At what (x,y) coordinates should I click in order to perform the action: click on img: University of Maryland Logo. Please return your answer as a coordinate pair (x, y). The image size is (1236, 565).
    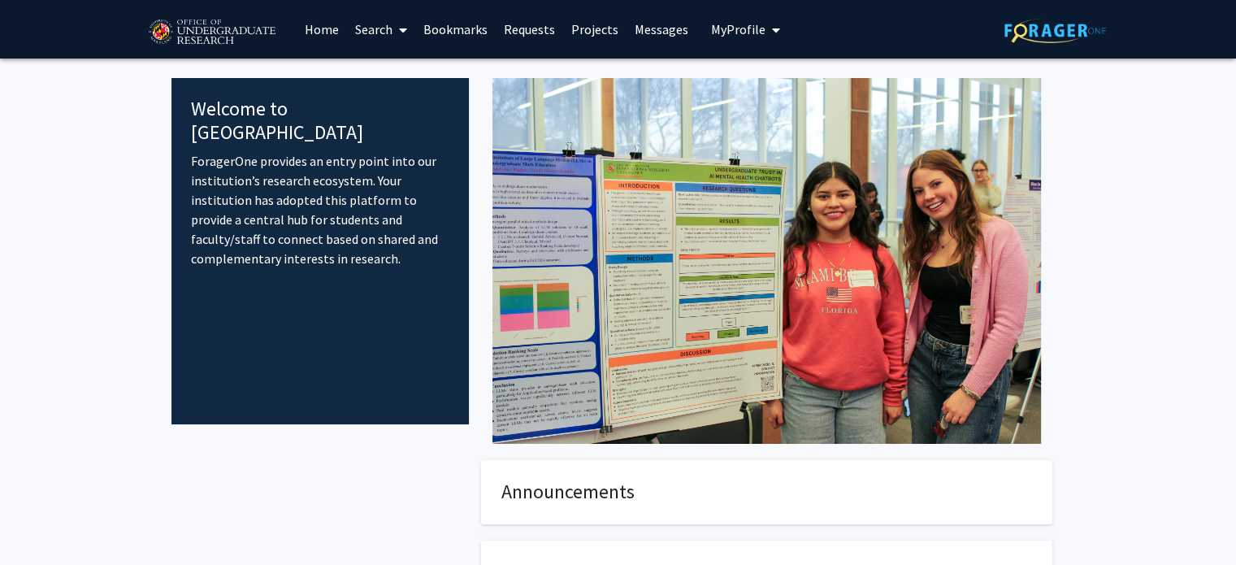
    Looking at the image, I should click on (211, 32).